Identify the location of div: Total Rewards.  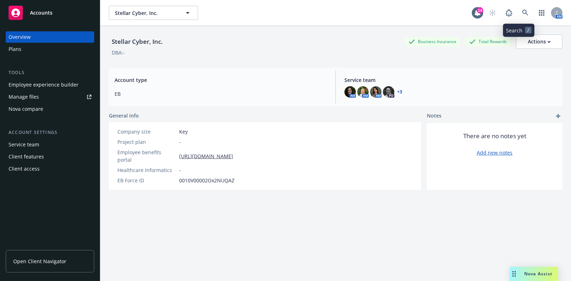
(488, 41).